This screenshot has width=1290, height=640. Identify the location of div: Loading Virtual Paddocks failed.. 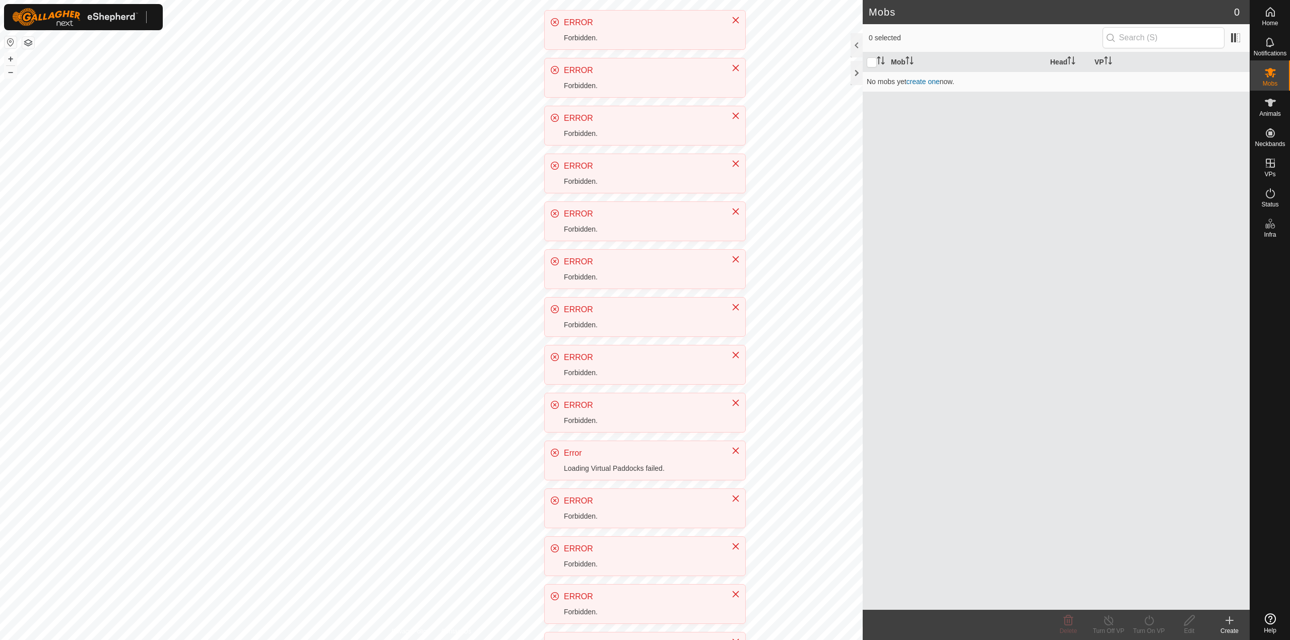
(642, 469).